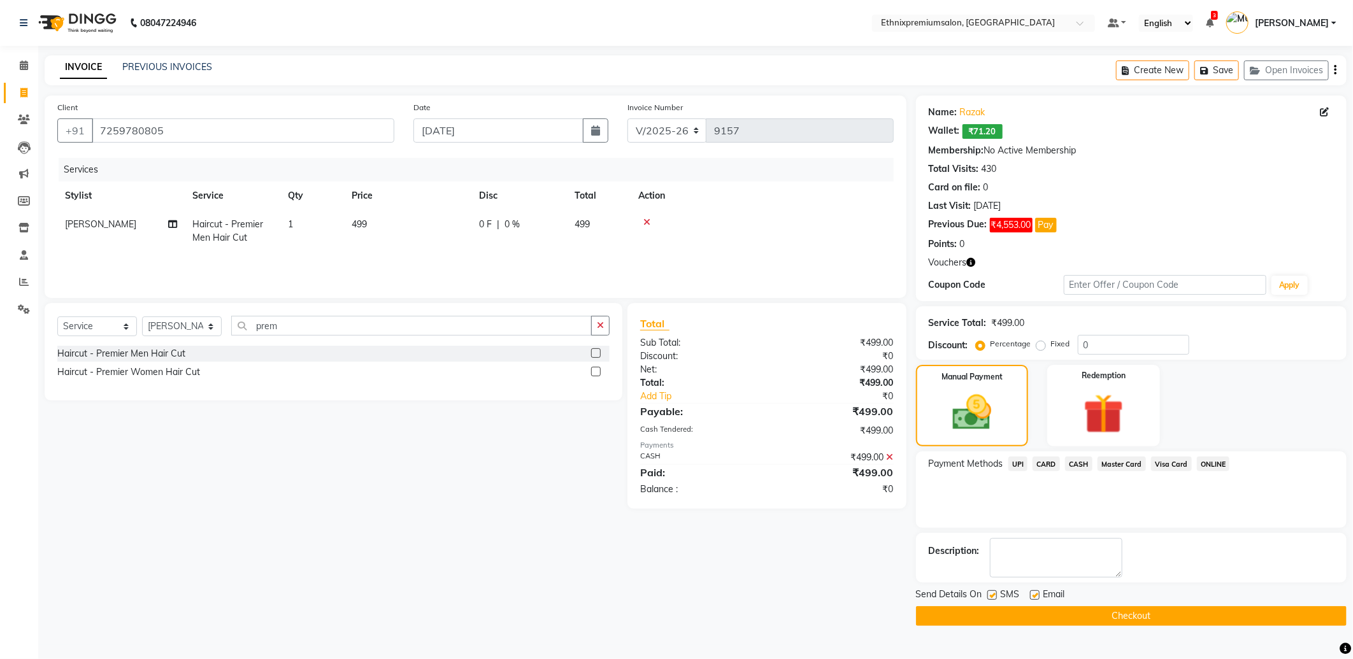 This screenshot has height=659, width=1353. Describe the element at coordinates (1011, 225) in the screenshot. I see `span: ₹4,553.00` at that location.